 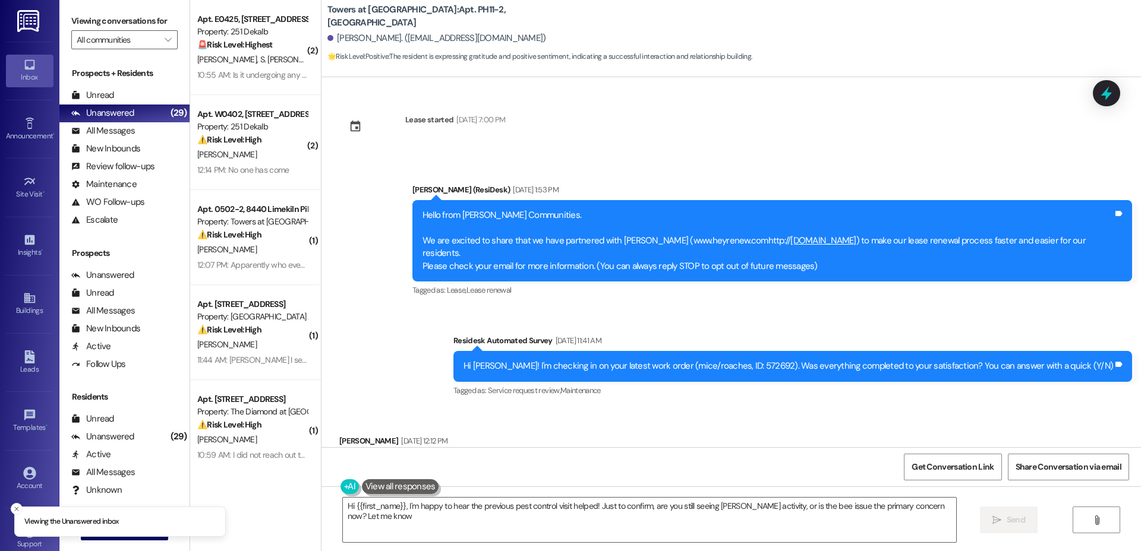 What do you see at coordinates (124, 21) in the screenshot?
I see `label: Viewing conversations for` at bounding box center [124, 21].